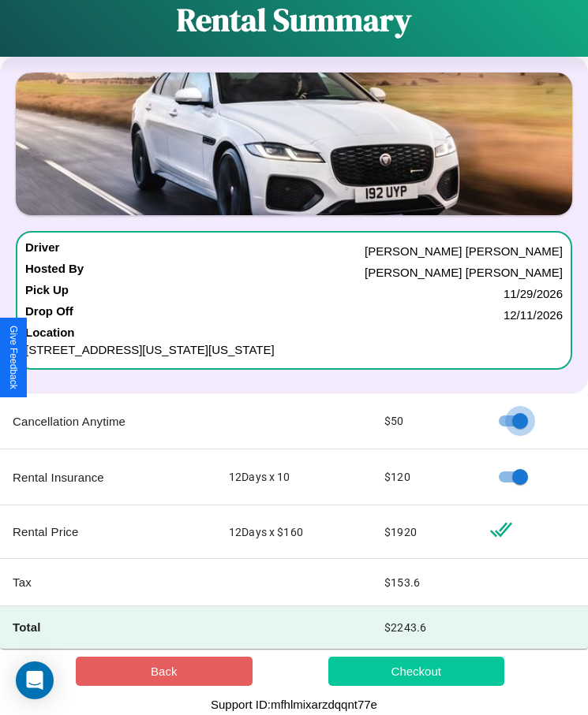  What do you see at coordinates (532, 293) in the screenshot?
I see `p: 11 / 29 / 2026` at bounding box center [532, 293].